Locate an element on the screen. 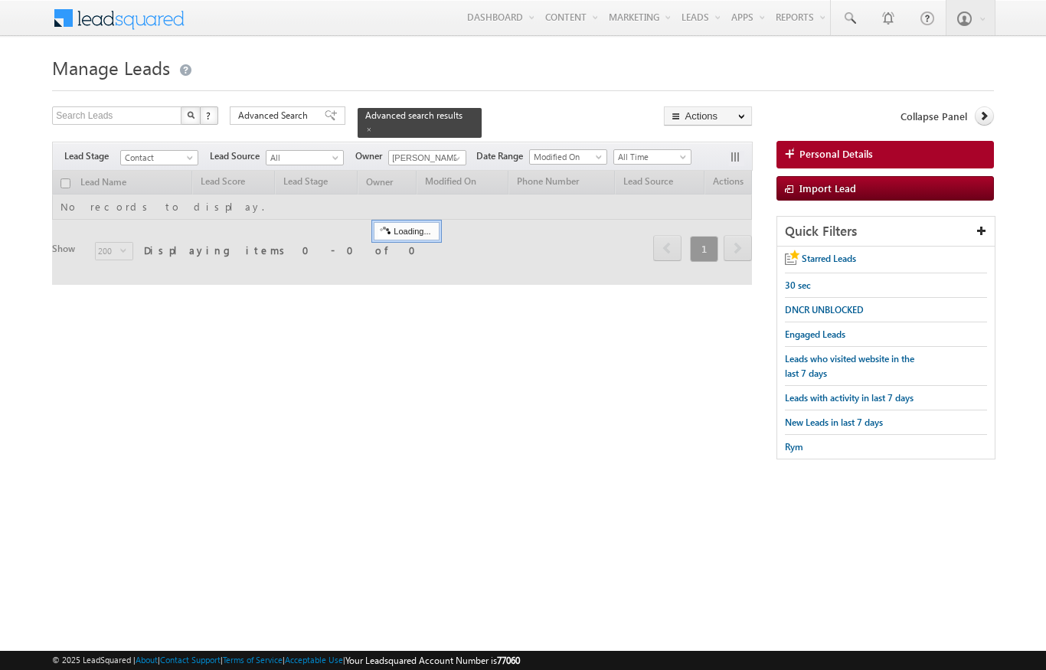 Image resolution: width=1046 pixels, height=670 pixels. span: Lead Stage is located at coordinates (92, 156).